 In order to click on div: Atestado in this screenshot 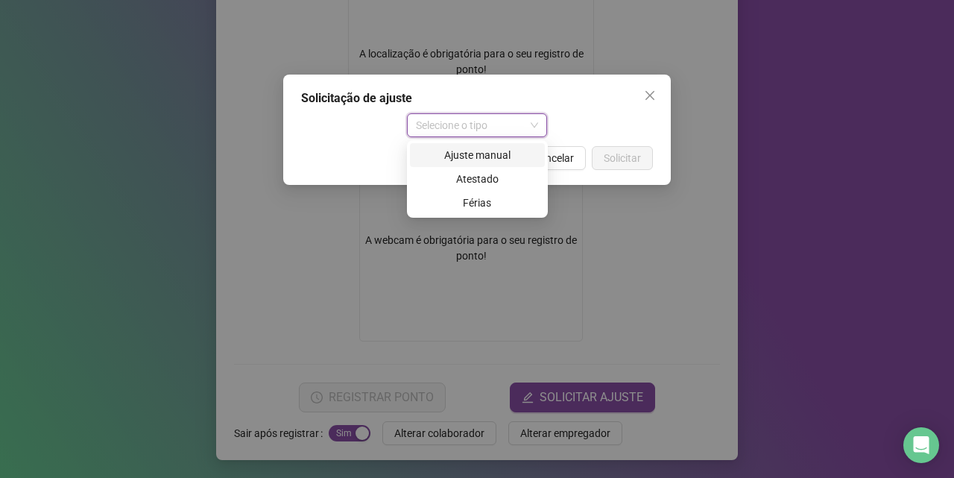, I will do `click(477, 179)`.